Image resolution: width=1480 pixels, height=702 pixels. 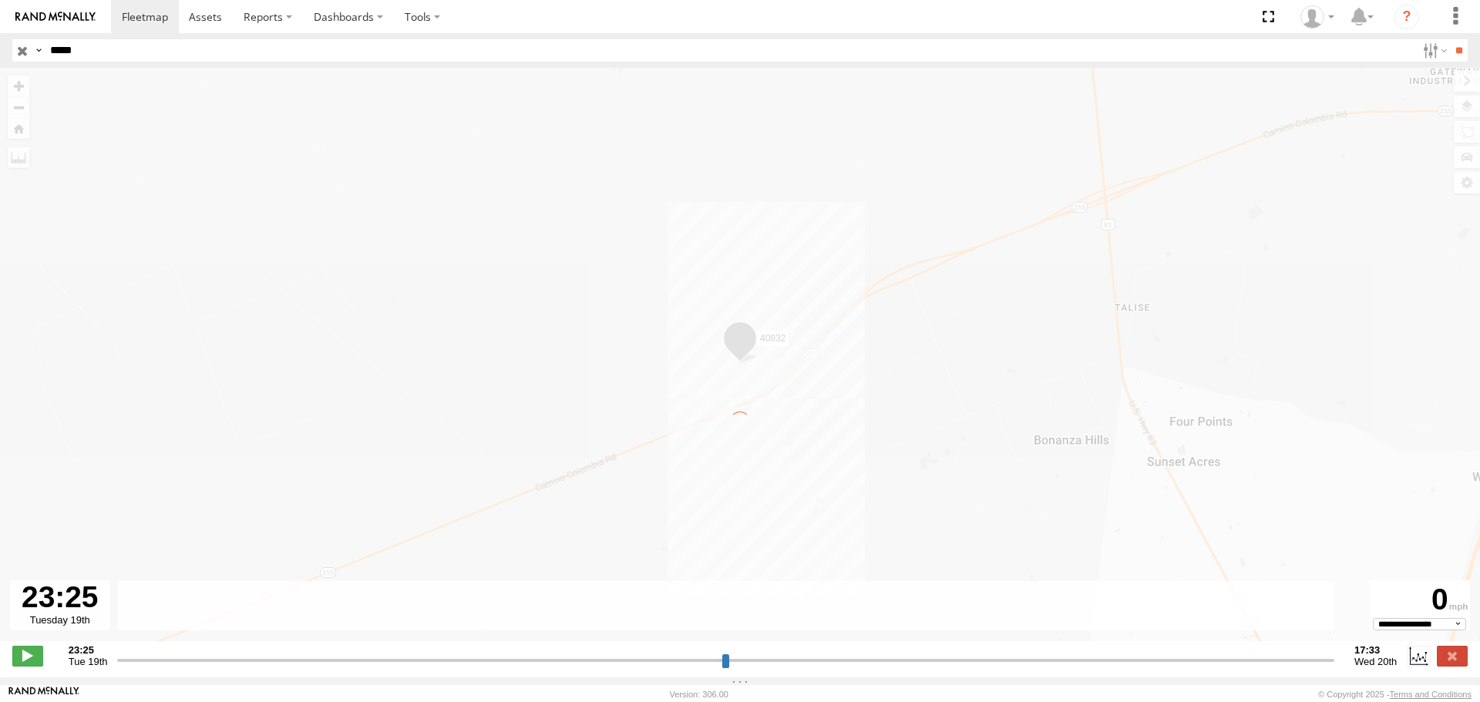 I want to click on span: Wed 20th Aug 2025, so click(x=1375, y=662).